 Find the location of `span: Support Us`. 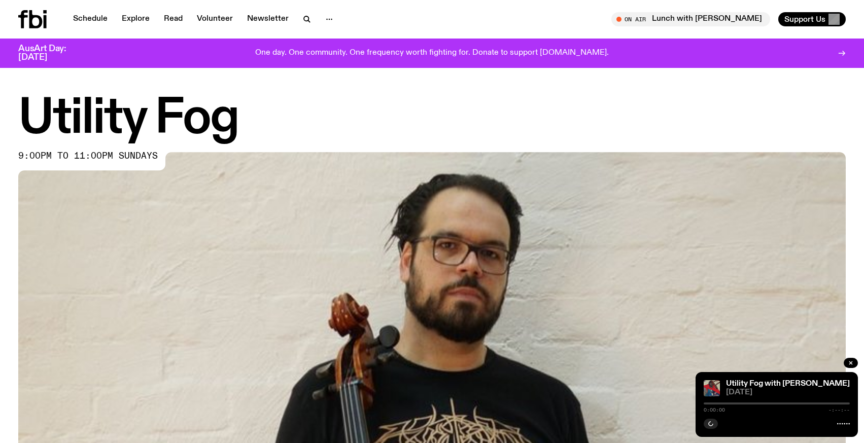

span: Support Us is located at coordinates (804, 19).